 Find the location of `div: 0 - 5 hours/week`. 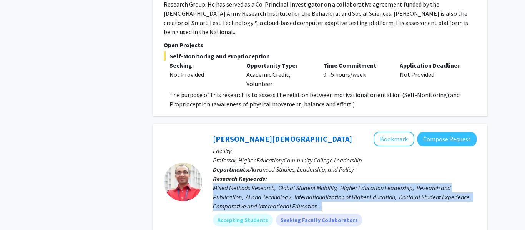

div: 0 - 5 hours/week is located at coordinates (356, 75).